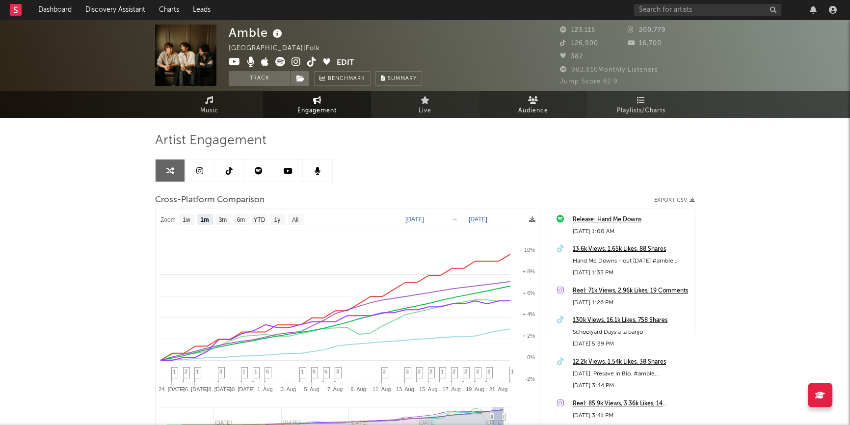 The image size is (850, 425). Describe the element at coordinates (241, 220) in the screenshot. I see `text: 6m` at that location.